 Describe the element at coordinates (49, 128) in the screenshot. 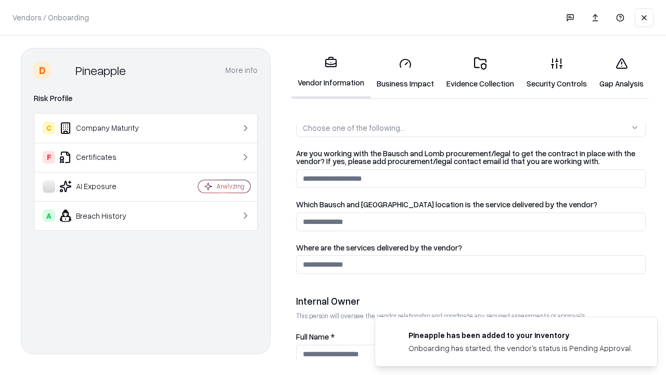

I see `div: C` at that location.